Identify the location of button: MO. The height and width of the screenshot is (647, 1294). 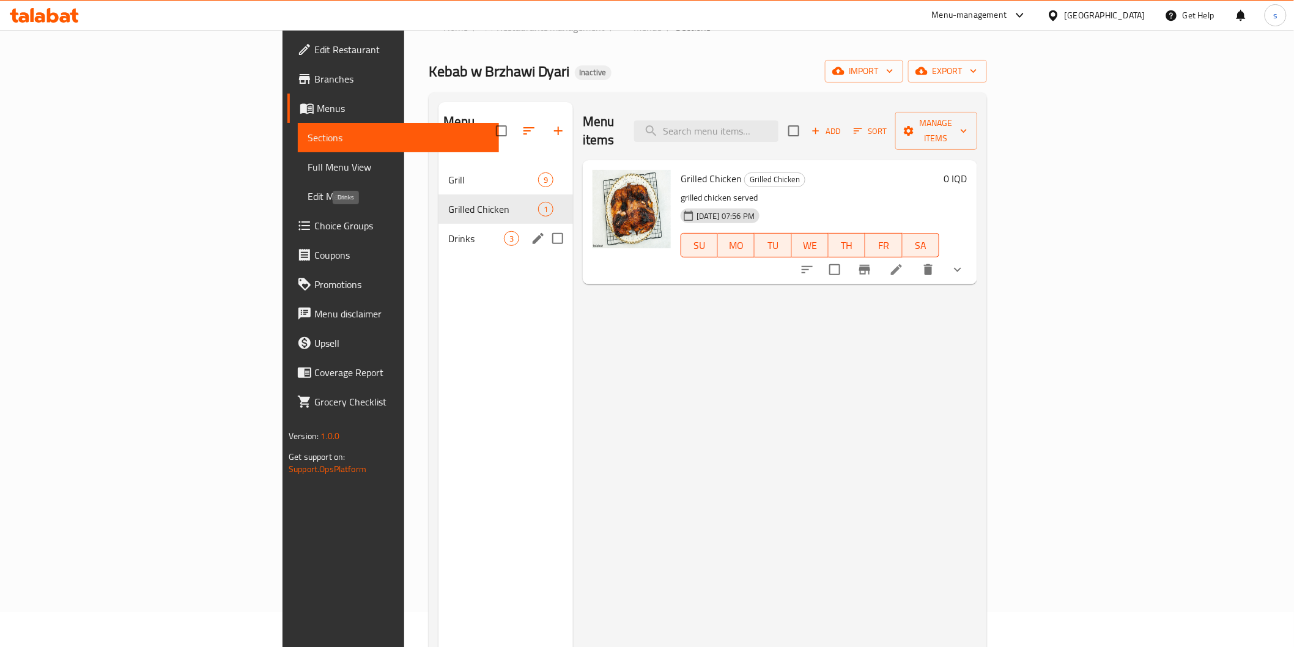
(736, 245).